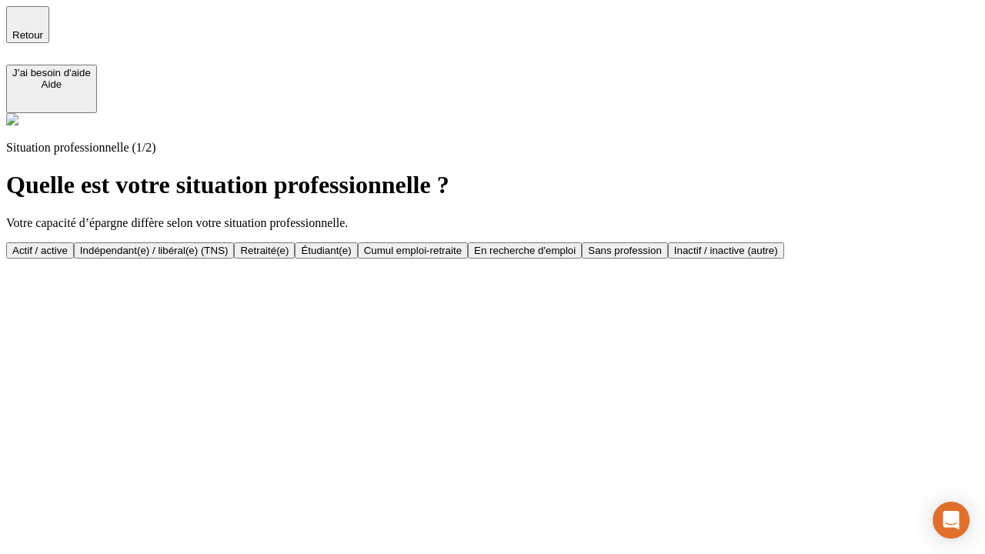  What do you see at coordinates (52, 72) in the screenshot?
I see `div: J’ai besoin d'aide` at bounding box center [52, 72].